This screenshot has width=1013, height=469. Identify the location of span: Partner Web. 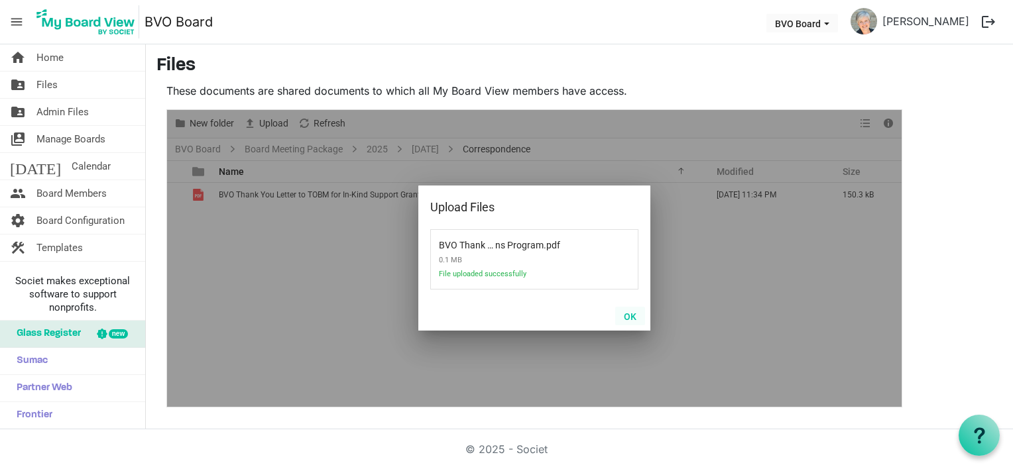
(41, 388).